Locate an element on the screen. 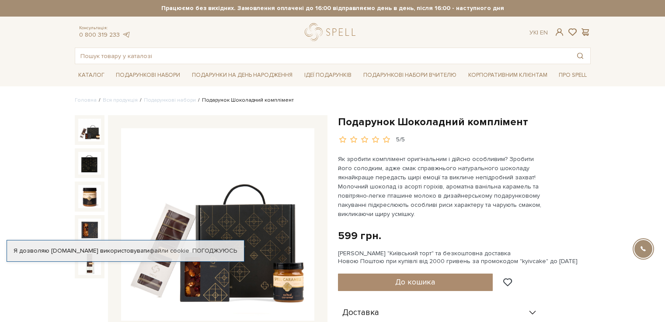  button: Пошук товару у каталозі is located at coordinates (580, 56).